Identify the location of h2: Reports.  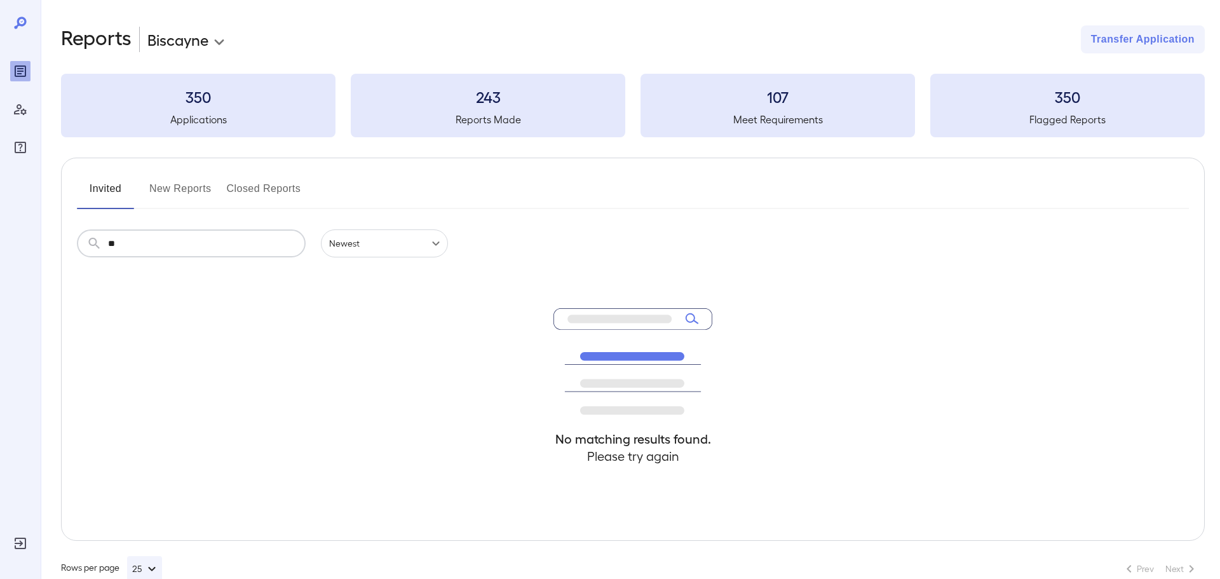
(96, 39).